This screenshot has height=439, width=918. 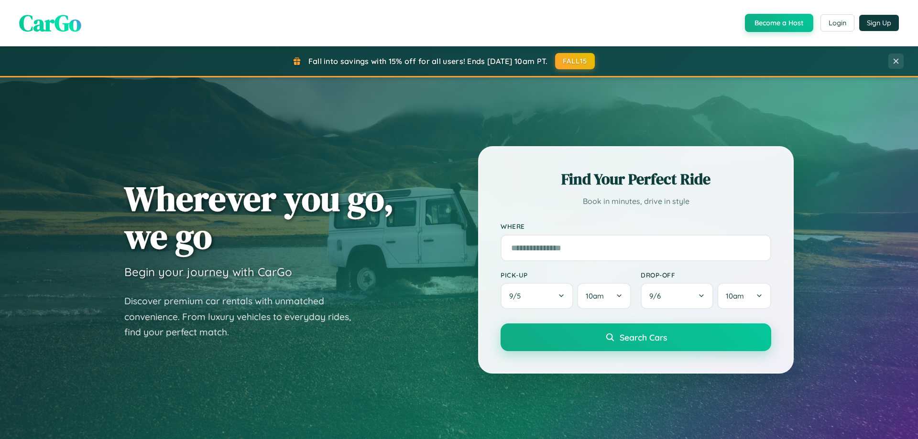 What do you see at coordinates (706, 275) in the screenshot?
I see `label: Drop-off` at bounding box center [706, 275].